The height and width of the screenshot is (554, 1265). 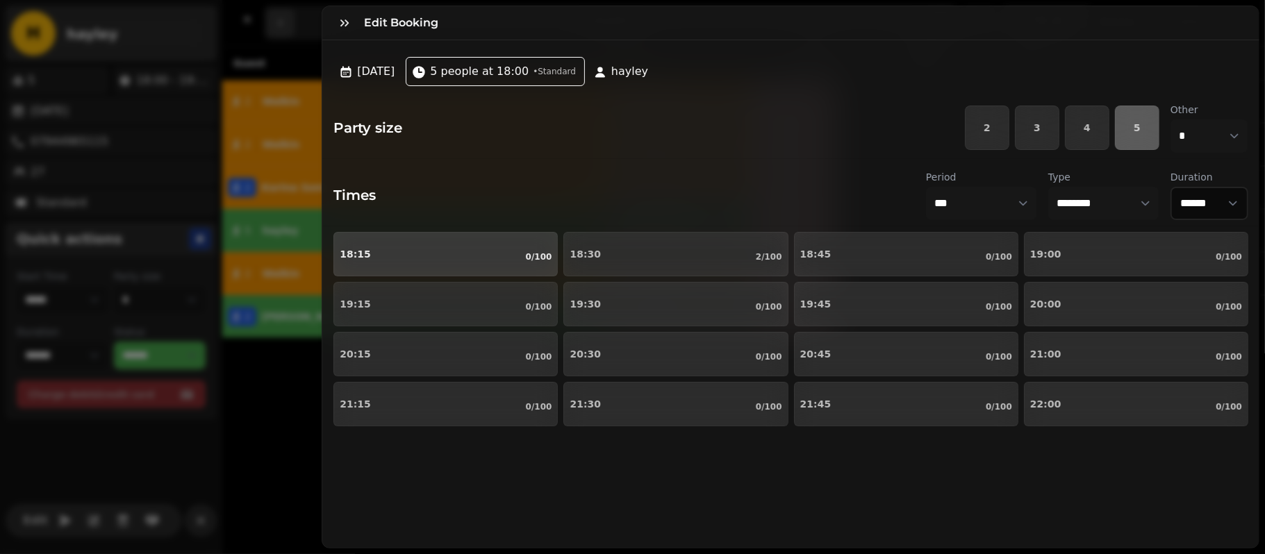 I want to click on button: 2, so click(x=987, y=128).